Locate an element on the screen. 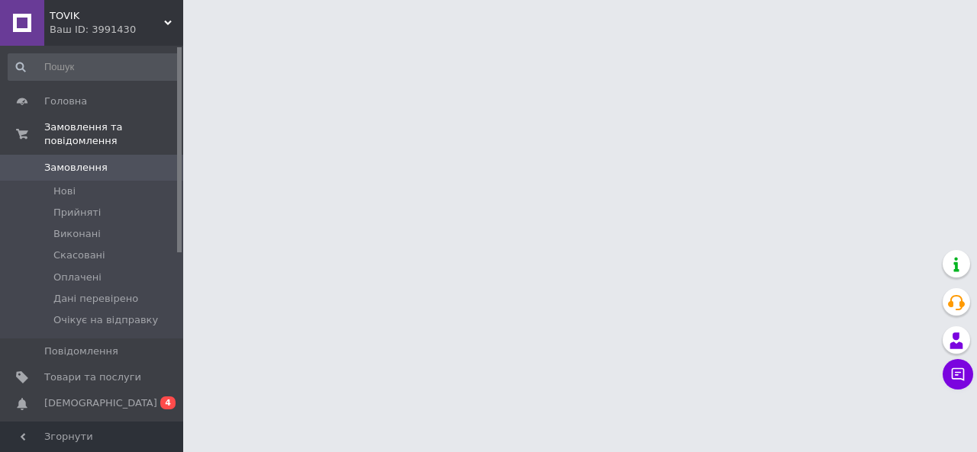 This screenshot has width=977, height=452. span: Повідомлення is located at coordinates (81, 352).